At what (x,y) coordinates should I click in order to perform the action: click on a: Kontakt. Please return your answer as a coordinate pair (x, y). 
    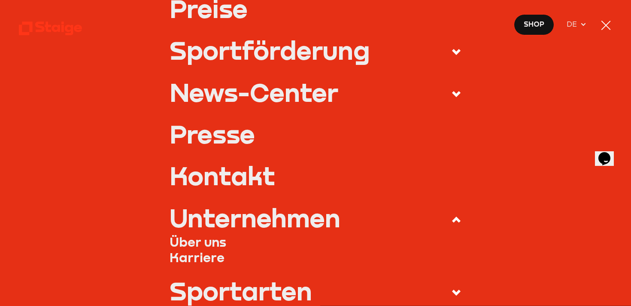
    Looking at the image, I should click on (316, 175).